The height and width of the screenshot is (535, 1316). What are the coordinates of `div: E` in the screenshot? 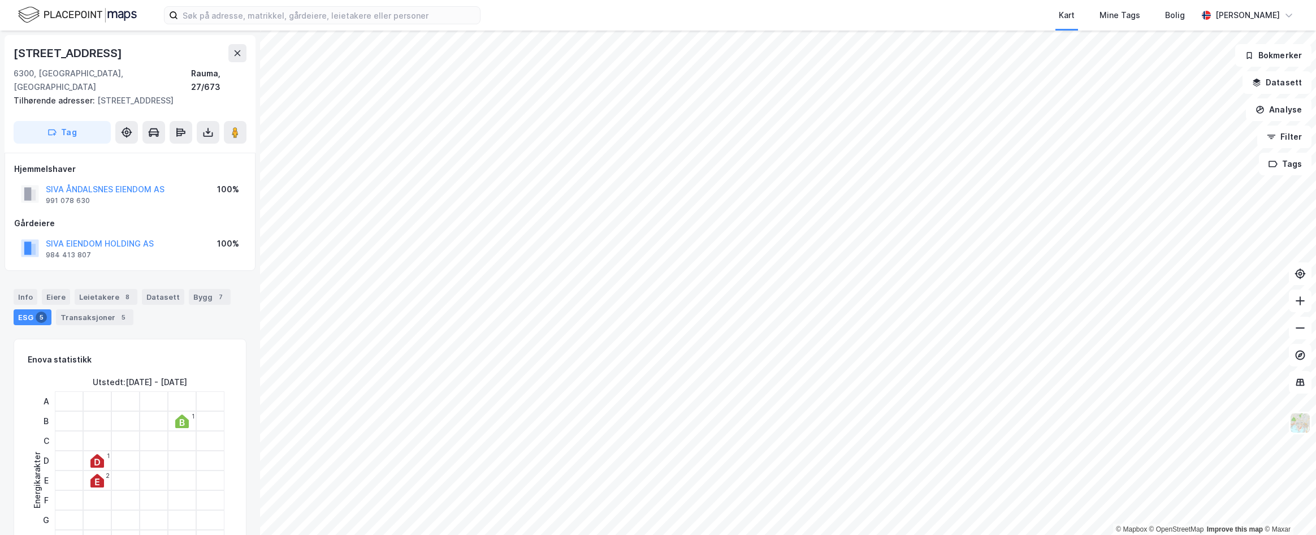 It's located at (46, 480).